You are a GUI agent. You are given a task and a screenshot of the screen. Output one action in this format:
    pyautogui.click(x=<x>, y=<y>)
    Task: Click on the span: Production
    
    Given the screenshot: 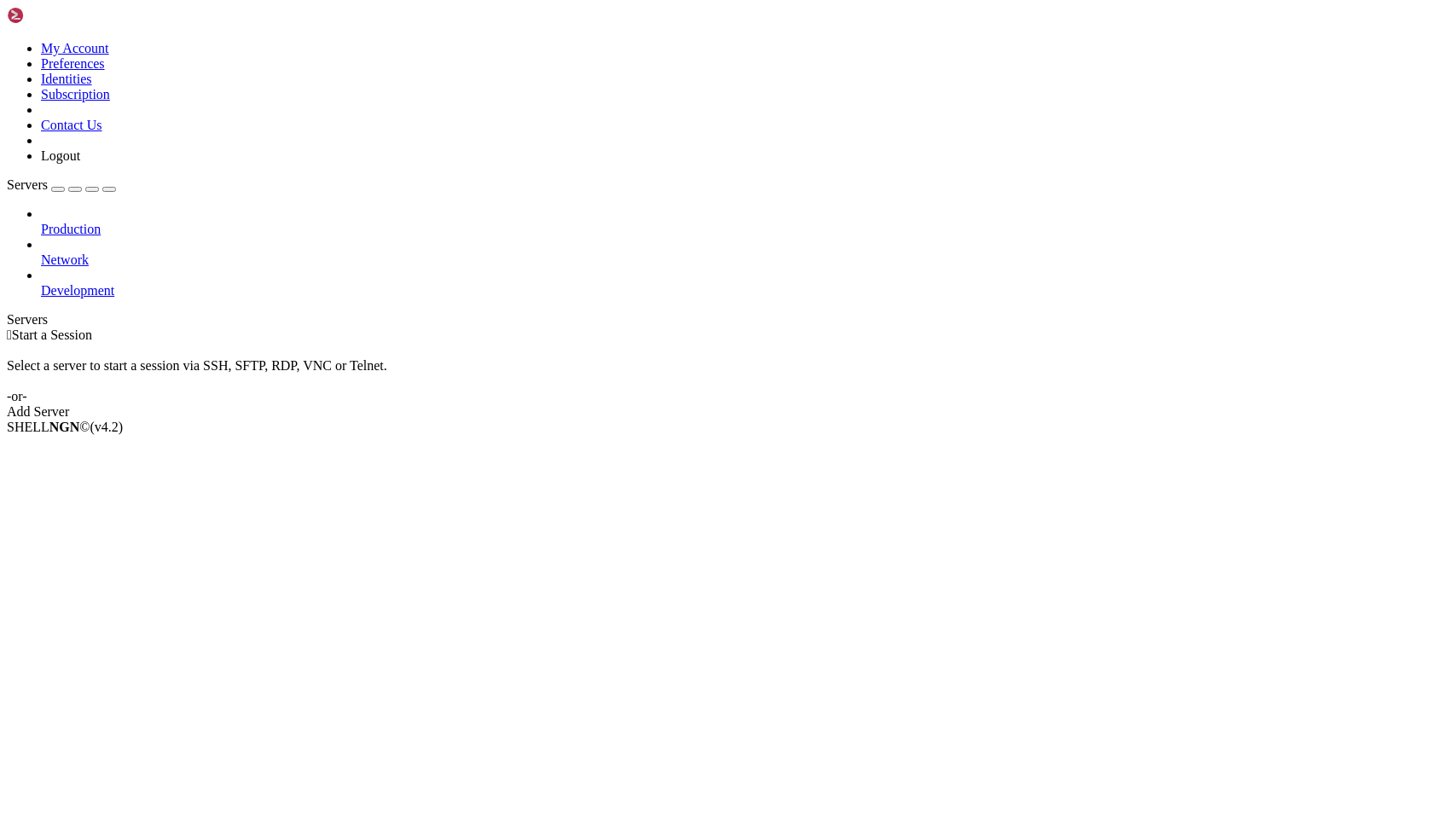 What is the action you would take?
    pyautogui.click(x=71, y=229)
    